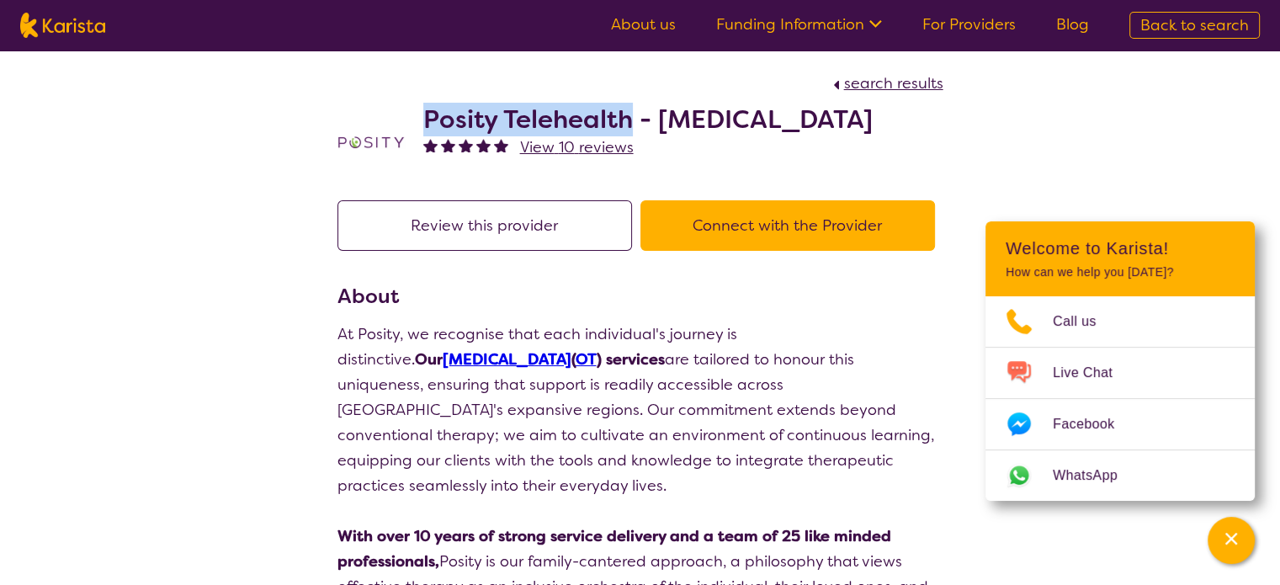  What do you see at coordinates (1195, 25) in the screenshot?
I see `span: Back to search` at bounding box center [1195, 25].